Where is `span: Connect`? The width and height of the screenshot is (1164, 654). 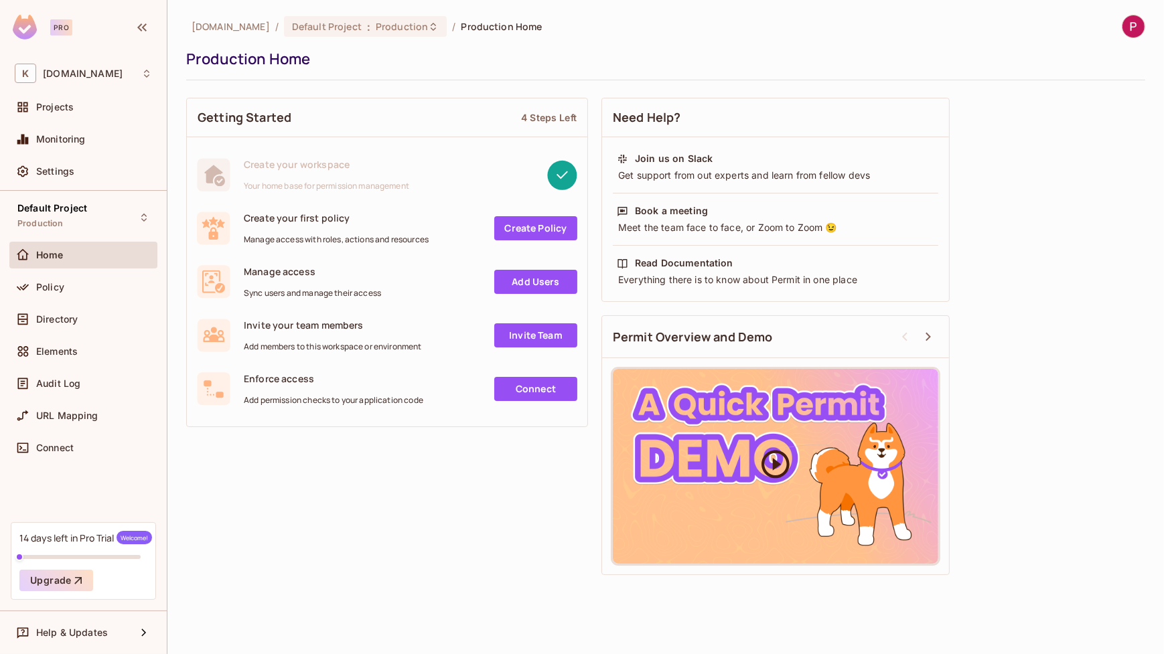 span: Connect is located at coordinates (55, 448).